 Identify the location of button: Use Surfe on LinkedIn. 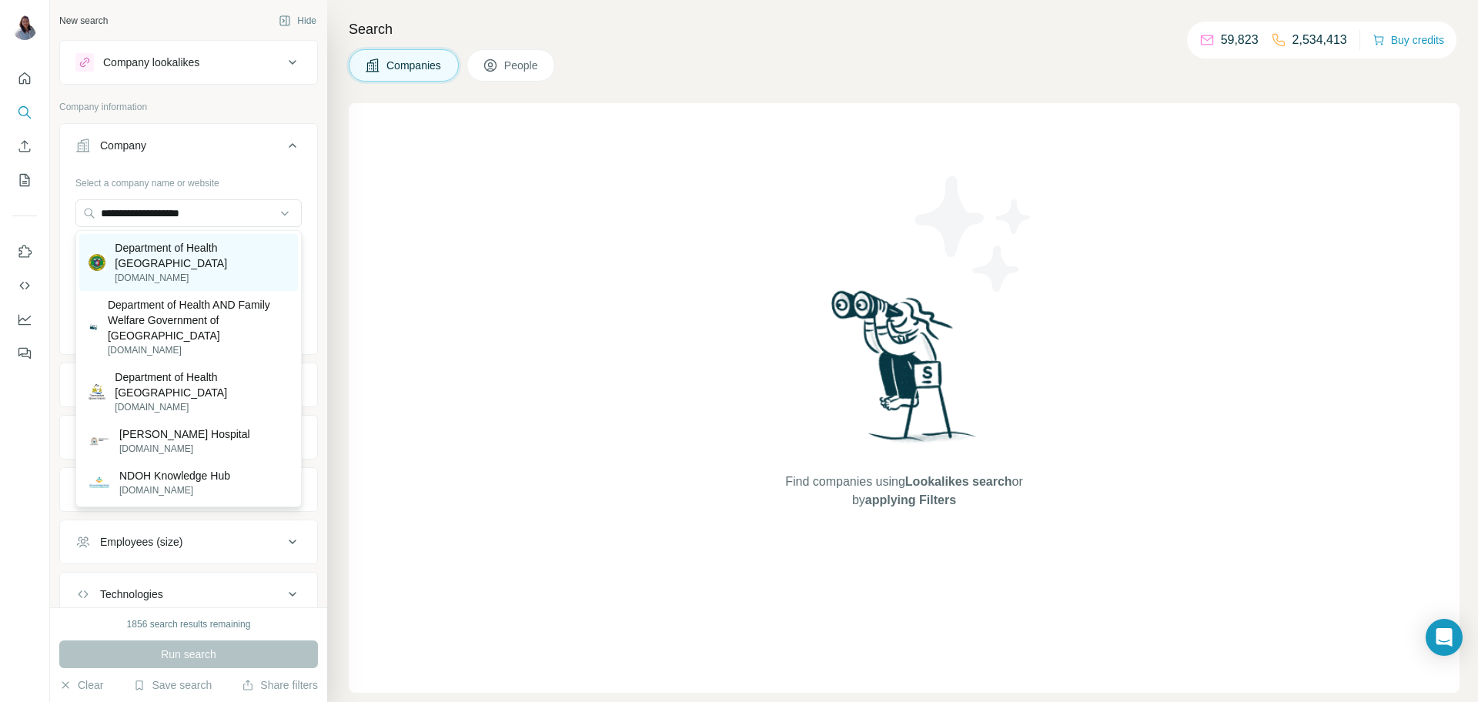
(25, 252).